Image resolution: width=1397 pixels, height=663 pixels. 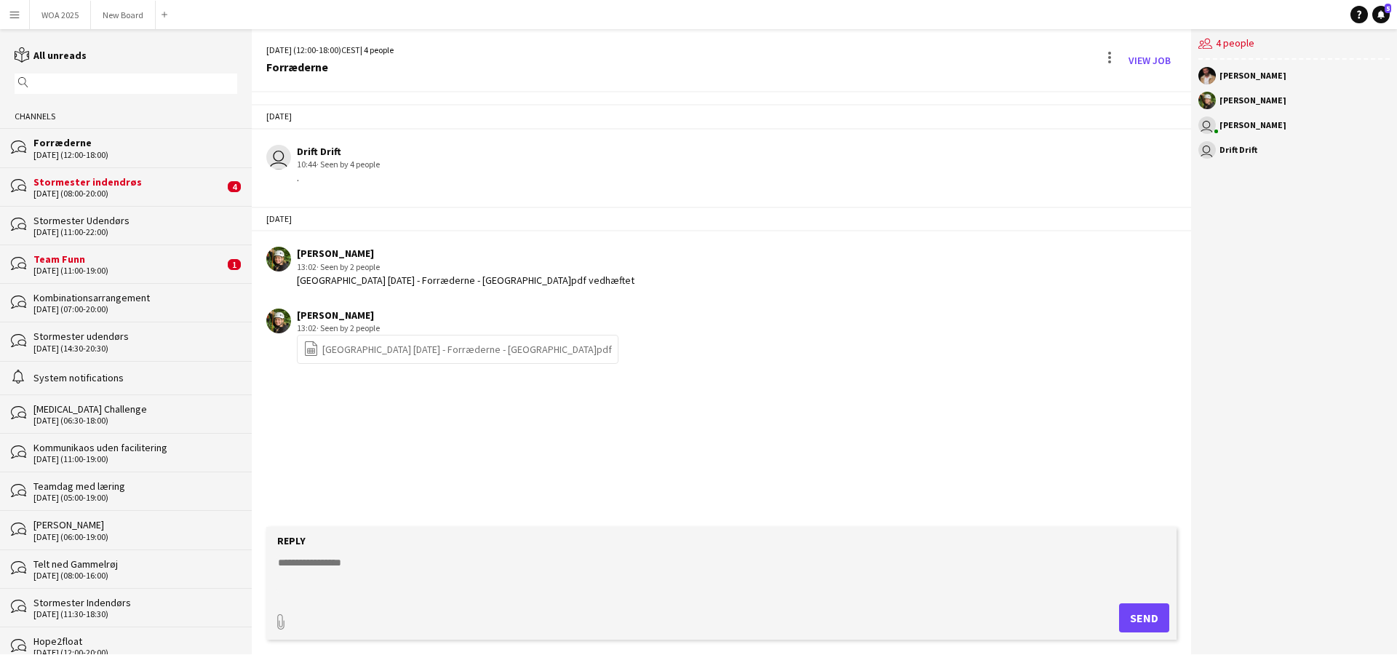 I want to click on div: Telt ned Gammelrøj, so click(x=135, y=564).